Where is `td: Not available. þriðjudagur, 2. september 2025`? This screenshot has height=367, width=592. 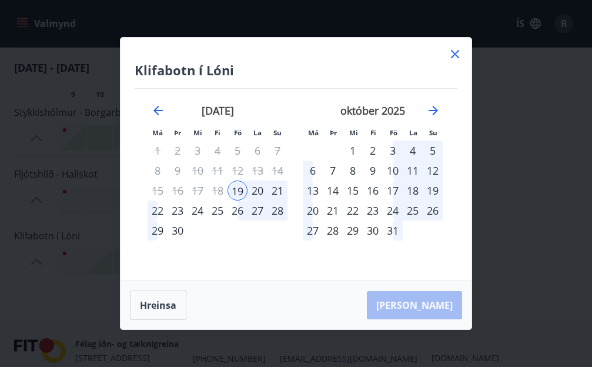
td: Not available. þriðjudagur, 2. september 2025 is located at coordinates (178, 151).